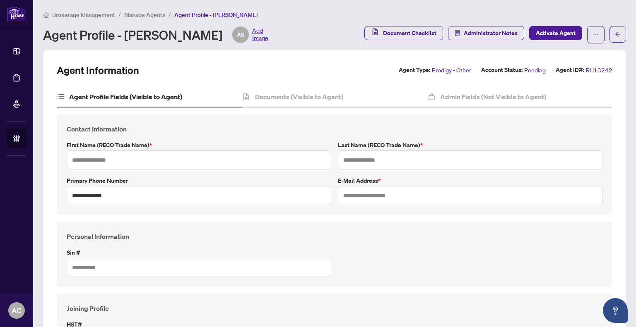  What do you see at coordinates (199, 181) in the screenshot?
I see `label: Primary Phone Number` at bounding box center [199, 181].